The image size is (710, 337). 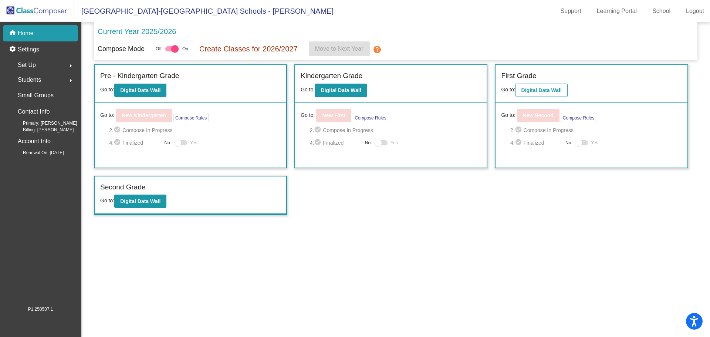 What do you see at coordinates (26, 33) in the screenshot?
I see `p: Home` at bounding box center [26, 33].